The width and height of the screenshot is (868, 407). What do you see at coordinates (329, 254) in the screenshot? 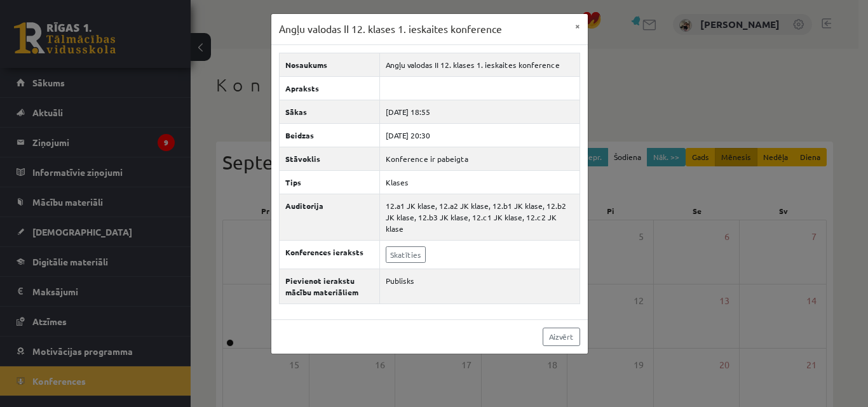
I see `th: Konferences ieraksts` at bounding box center [329, 254].